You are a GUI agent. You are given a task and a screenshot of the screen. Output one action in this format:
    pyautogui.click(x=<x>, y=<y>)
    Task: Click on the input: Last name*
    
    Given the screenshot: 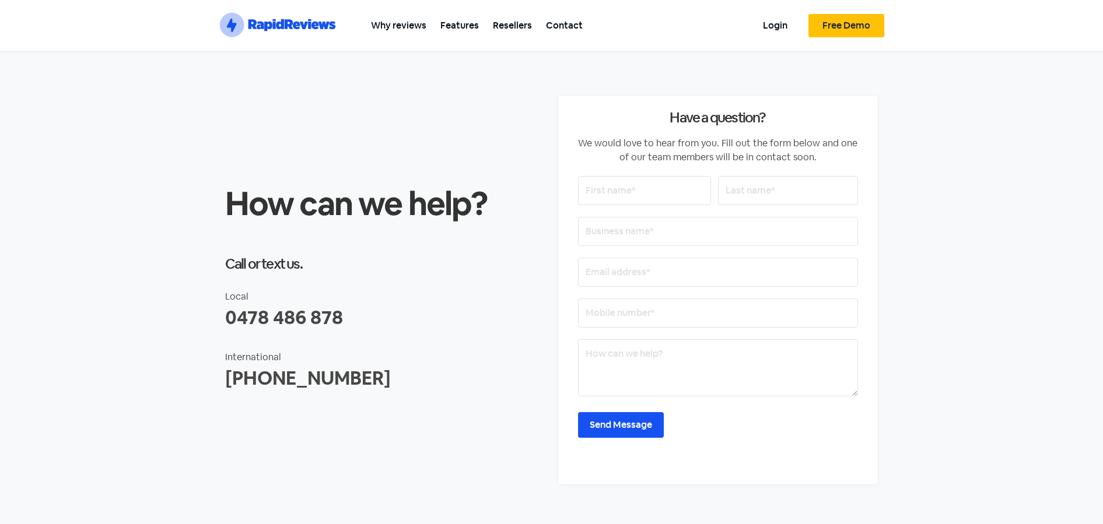 What is the action you would take?
    pyautogui.click(x=788, y=191)
    